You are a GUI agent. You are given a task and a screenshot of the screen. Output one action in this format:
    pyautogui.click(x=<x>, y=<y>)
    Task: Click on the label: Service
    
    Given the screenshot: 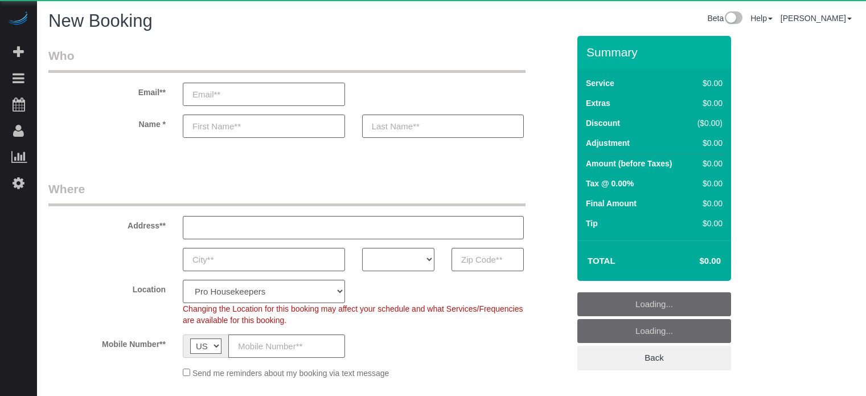 What is the action you would take?
    pyautogui.click(x=600, y=83)
    